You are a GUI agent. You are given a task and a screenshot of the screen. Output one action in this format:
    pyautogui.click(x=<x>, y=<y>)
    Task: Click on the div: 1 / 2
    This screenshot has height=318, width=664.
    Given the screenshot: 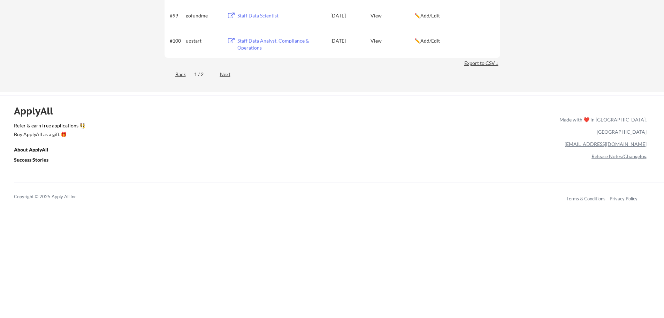 What is the action you would take?
    pyautogui.click(x=203, y=74)
    